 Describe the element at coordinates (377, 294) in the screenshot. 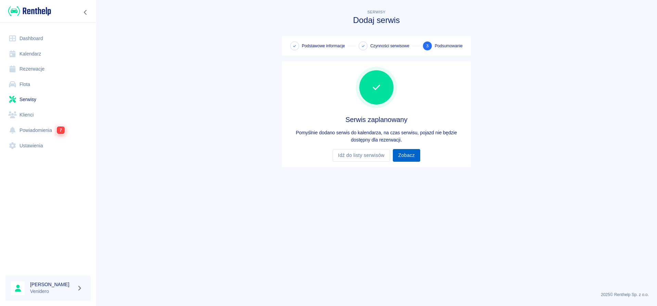

I see `p: 2025 © Renthelp Sp. z o.o.` at that location.